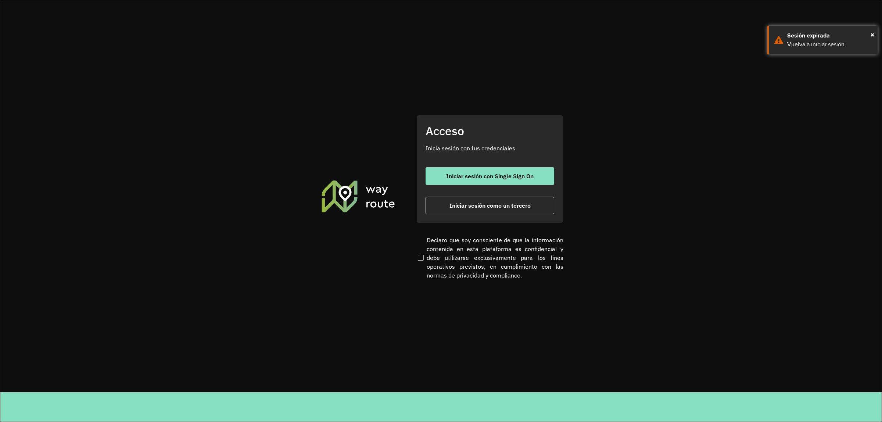 Image resolution: width=882 pixels, height=422 pixels. I want to click on p: Inicia sesión con tus credenciales, so click(490, 148).